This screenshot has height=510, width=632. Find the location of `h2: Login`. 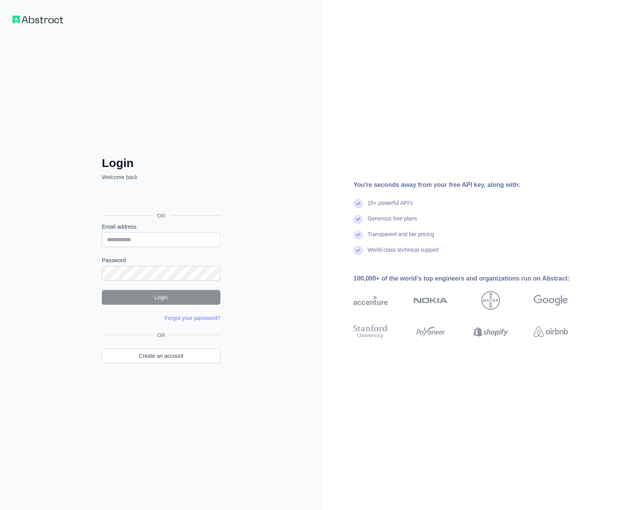

h2: Login is located at coordinates (161, 163).